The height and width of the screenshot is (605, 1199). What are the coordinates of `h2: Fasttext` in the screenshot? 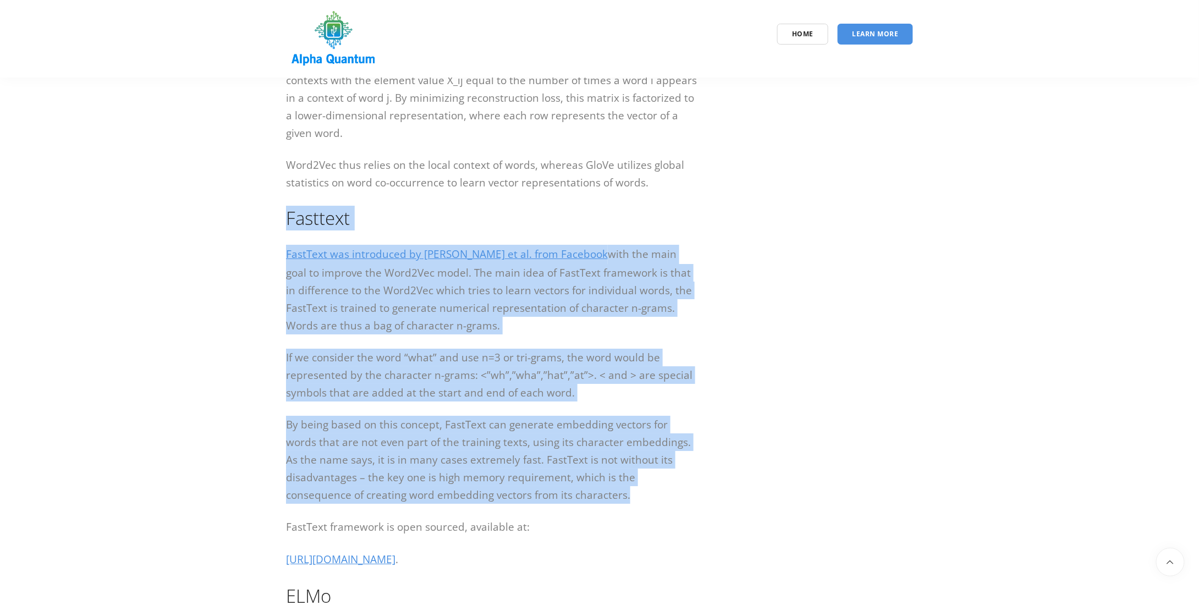 It's located at (492, 218).